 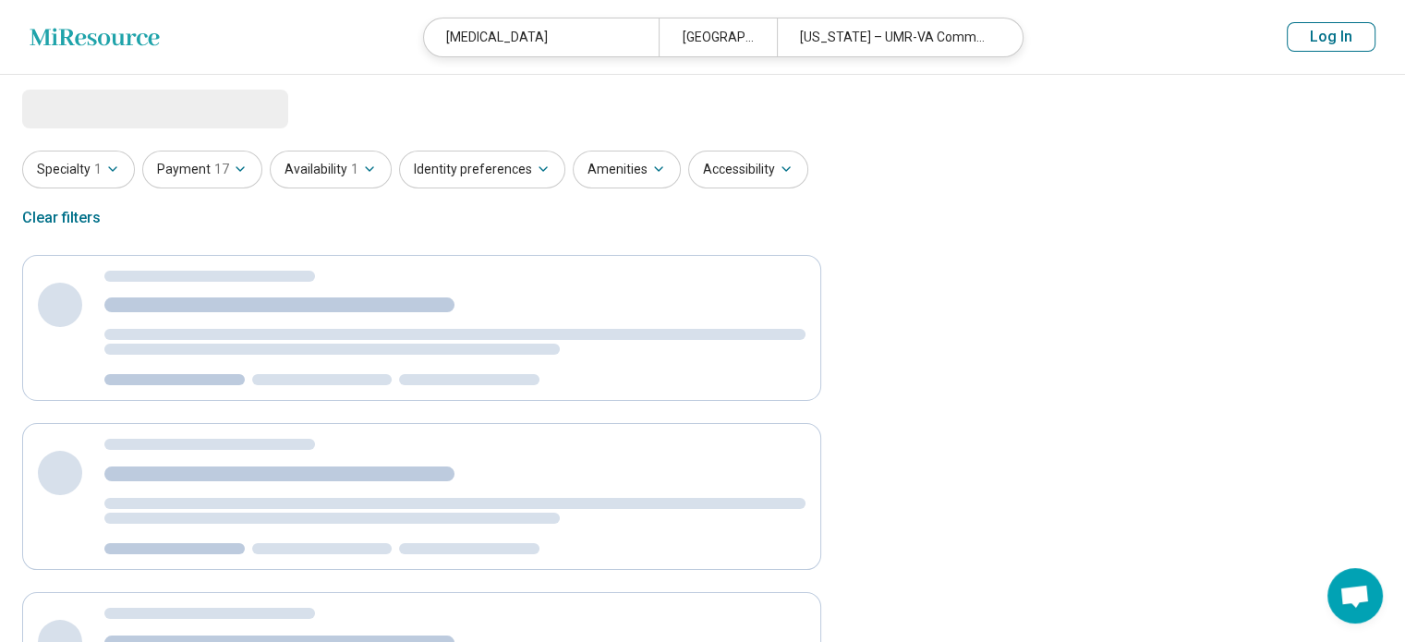 What do you see at coordinates (331, 169) in the screenshot?
I see `button: Availability1` at bounding box center [331, 169].